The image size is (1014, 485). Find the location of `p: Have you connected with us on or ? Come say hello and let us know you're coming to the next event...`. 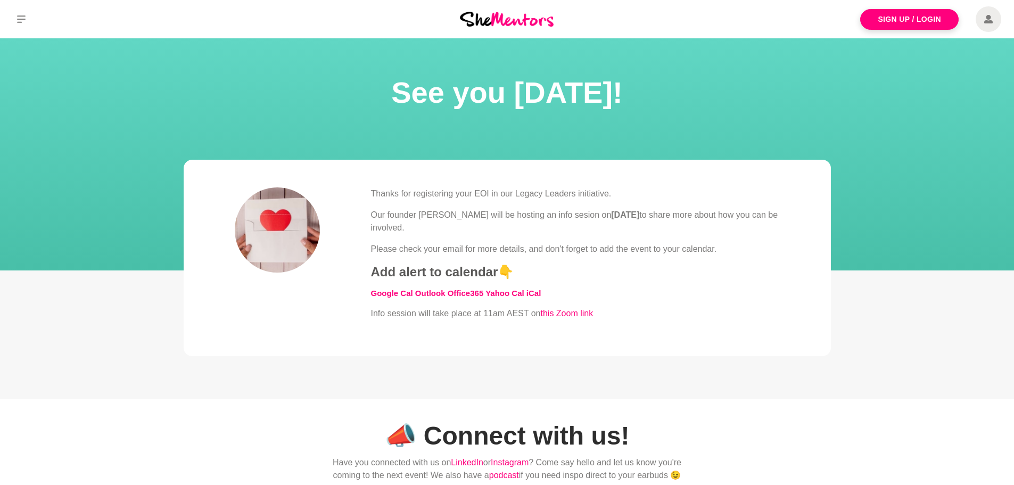

p: Have you connected with us on or ? Come say hello and let us know you're coming to the next event... is located at coordinates (507, 469).